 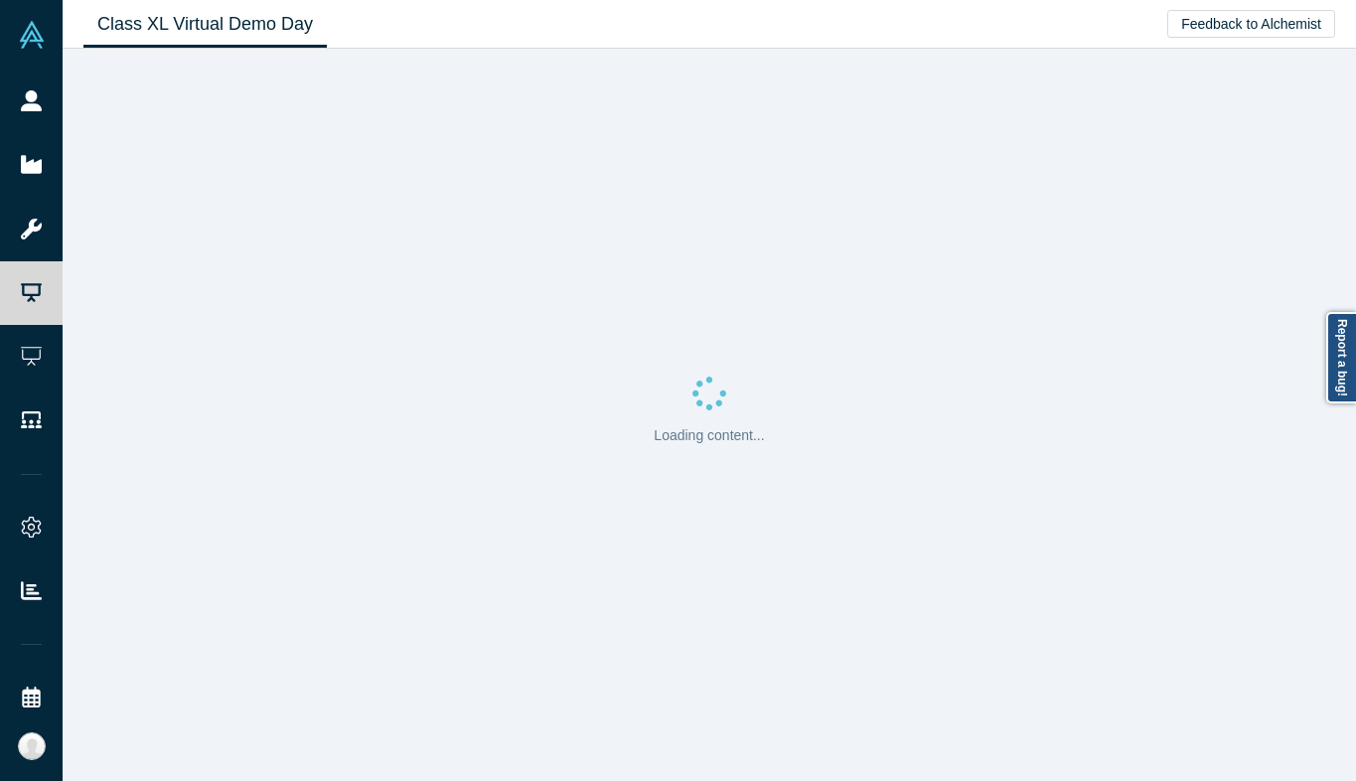 I want to click on a: Report a bug!, so click(x=1341, y=358).